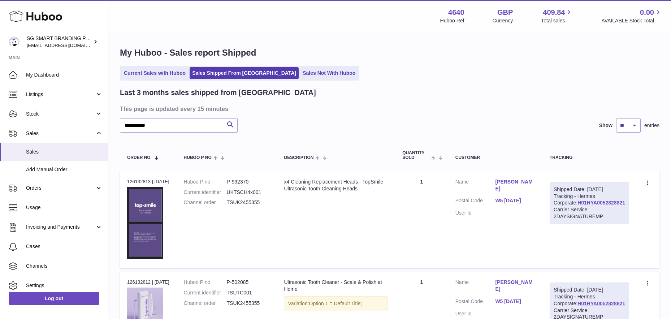 The image size is (671, 319). Describe the element at coordinates (589, 157) in the screenshot. I see `div: Tracking` at that location.